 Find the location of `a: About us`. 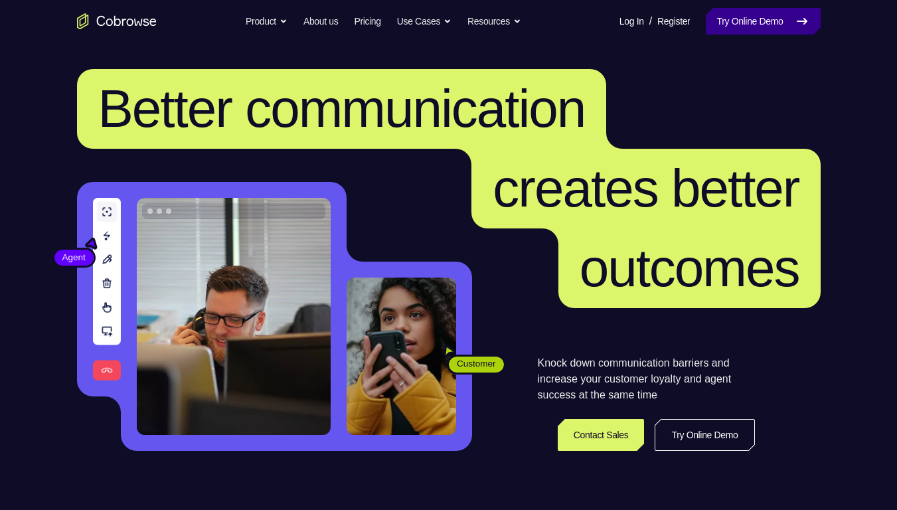

a: About us is located at coordinates (321, 21).